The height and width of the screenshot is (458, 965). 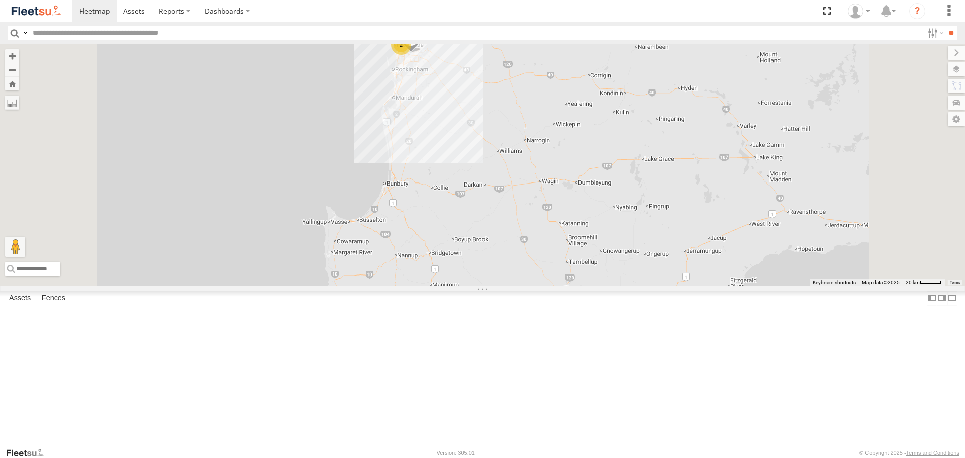 I want to click on label: Fences, so click(x=53, y=299).